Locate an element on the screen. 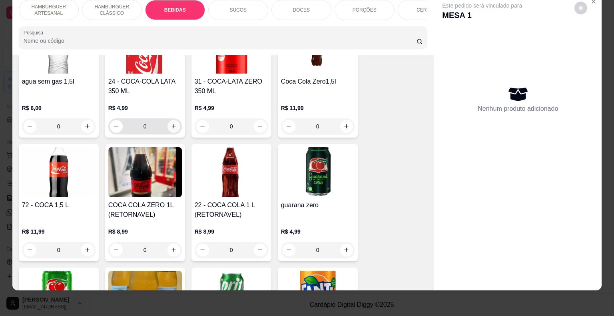 This screenshot has width=614, height=316. p: CERVEJA is located at coordinates (427, 10).